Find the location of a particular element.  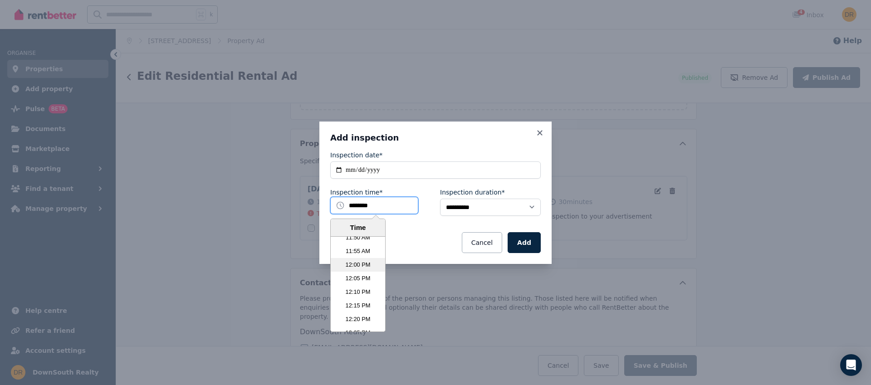

button: Cancel is located at coordinates (482, 243).